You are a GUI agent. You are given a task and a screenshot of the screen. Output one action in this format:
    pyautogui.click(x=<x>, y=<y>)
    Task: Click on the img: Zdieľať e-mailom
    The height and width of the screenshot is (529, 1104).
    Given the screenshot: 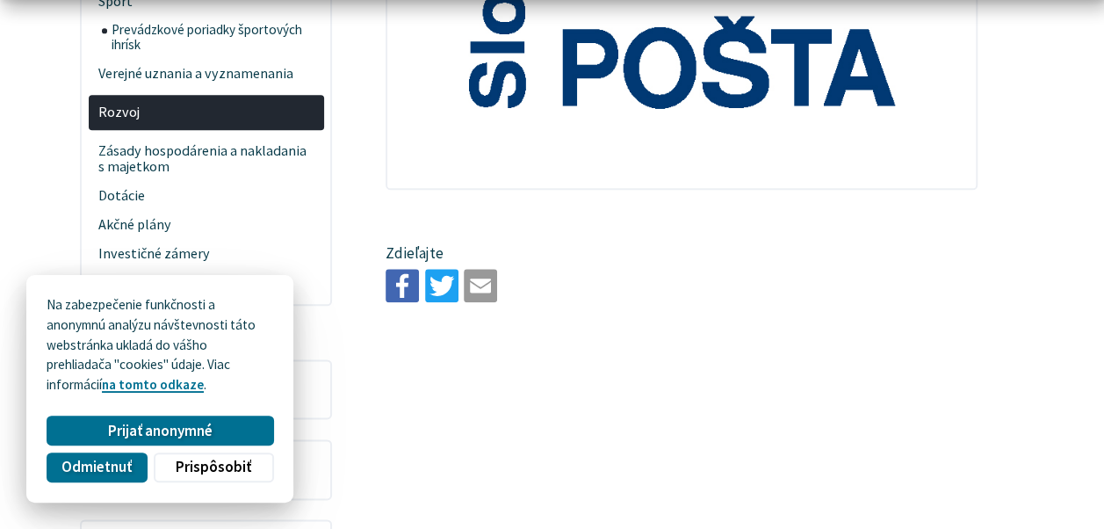 What is the action you would take?
    pyautogui.click(x=480, y=285)
    